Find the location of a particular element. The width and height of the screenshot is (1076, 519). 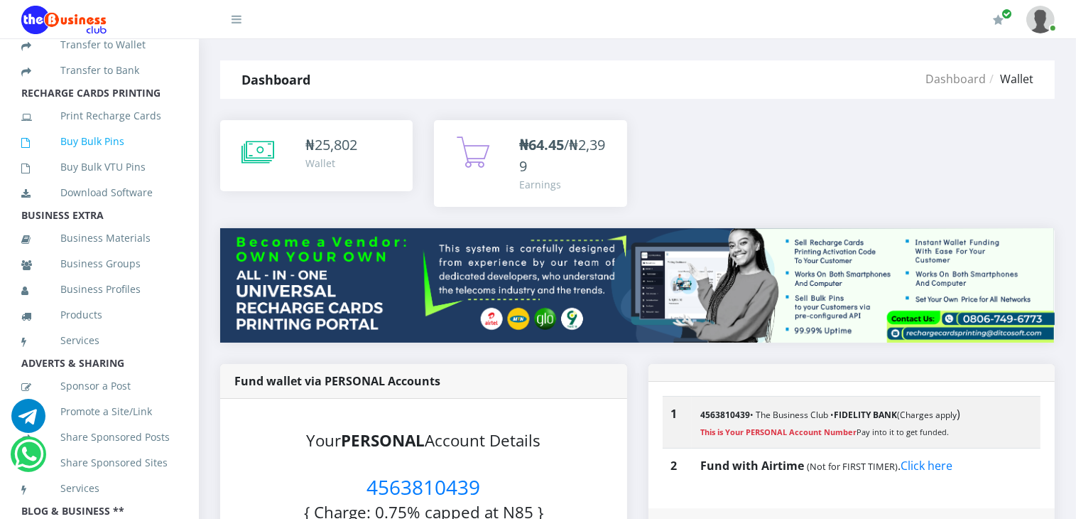

div: Earnings is located at coordinates (565, 184).